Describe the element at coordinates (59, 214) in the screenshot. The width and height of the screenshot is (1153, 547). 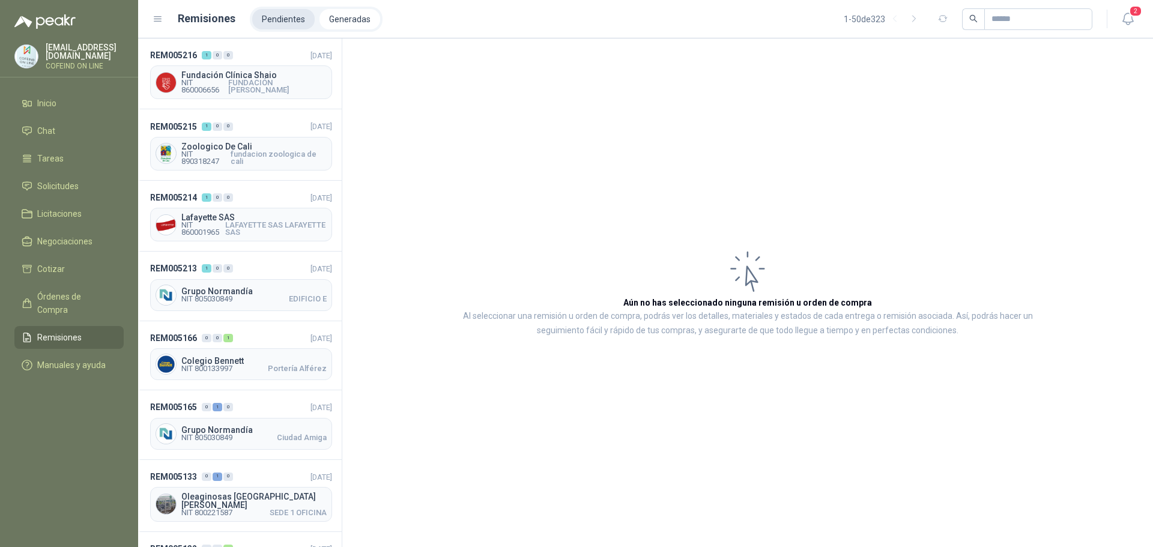
I see `span: Licitaciones` at that location.